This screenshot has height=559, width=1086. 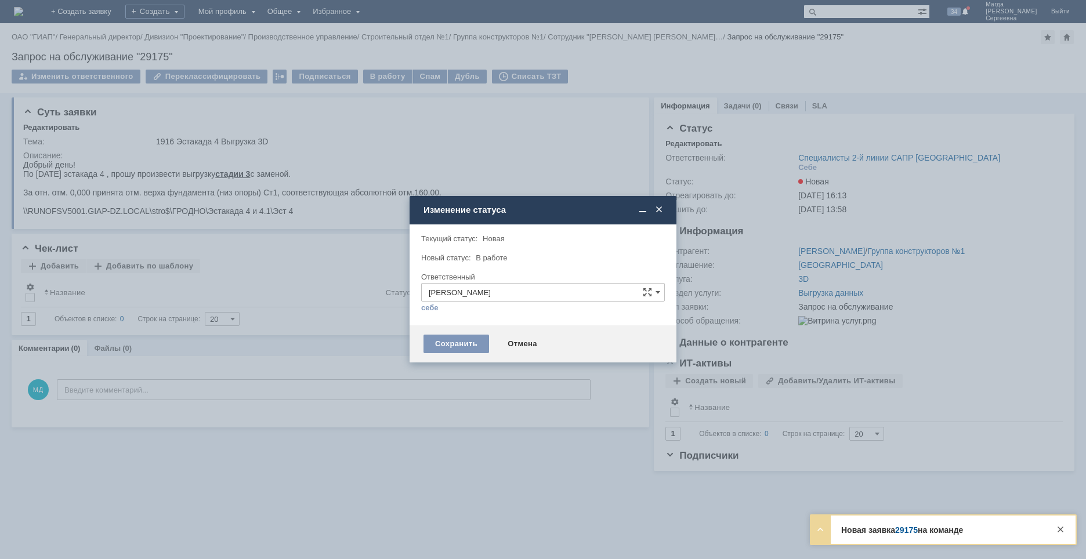 What do you see at coordinates (647, 292) in the screenshot?
I see `span: Сложная форма` at bounding box center [647, 292].